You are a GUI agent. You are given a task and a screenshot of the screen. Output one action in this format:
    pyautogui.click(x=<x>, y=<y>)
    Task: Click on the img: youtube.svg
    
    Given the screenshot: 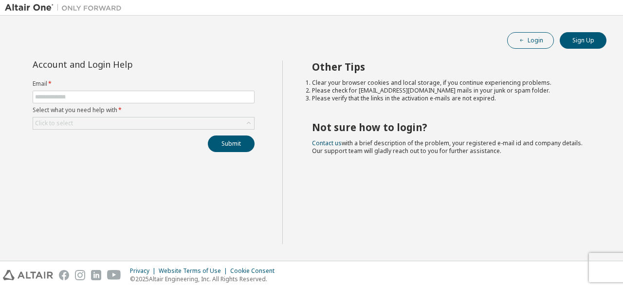 What is the action you would take?
    pyautogui.click(x=114, y=274)
    